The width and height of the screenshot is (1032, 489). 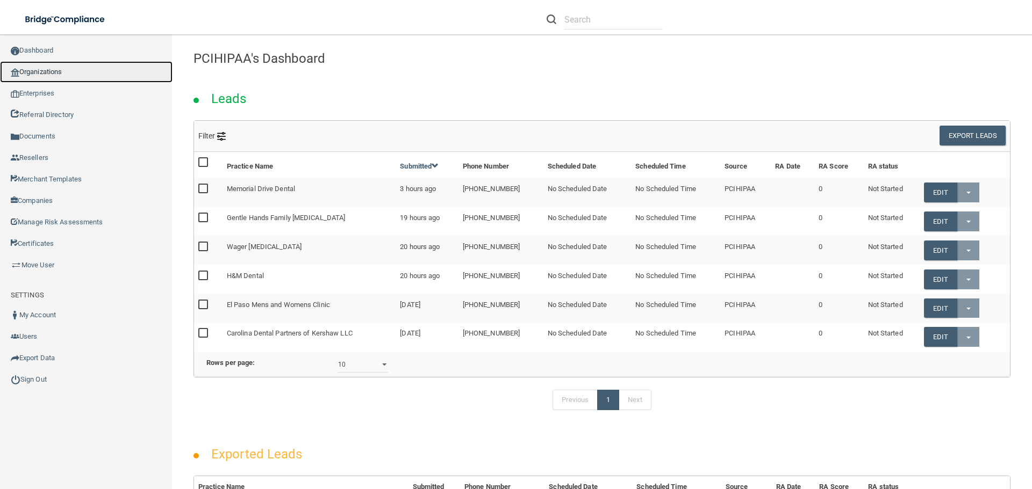 What do you see at coordinates (15, 315) in the screenshot?
I see `img: ic_user_dark.df1a06c3.png` at bounding box center [15, 315].